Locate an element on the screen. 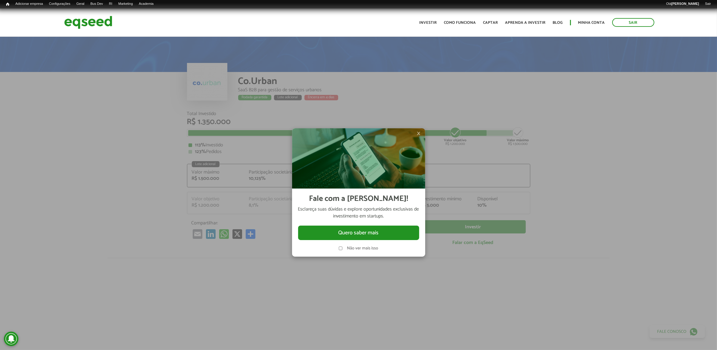 The width and height of the screenshot is (717, 350). a: RI is located at coordinates (110, 4).